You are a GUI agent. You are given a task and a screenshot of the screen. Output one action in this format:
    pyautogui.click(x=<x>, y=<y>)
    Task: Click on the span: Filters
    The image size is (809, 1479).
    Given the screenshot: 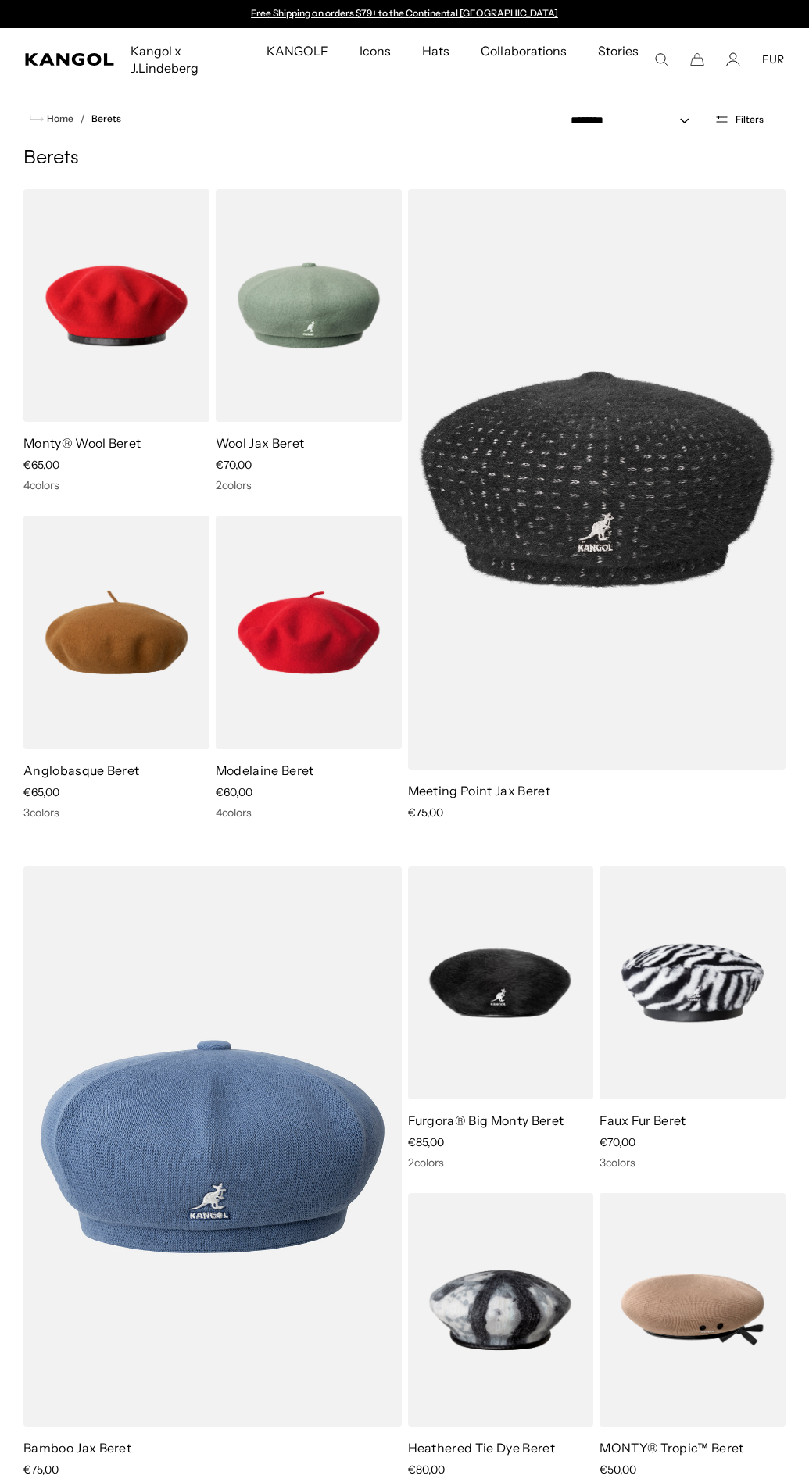 What is the action you would take?
    pyautogui.click(x=749, y=120)
    